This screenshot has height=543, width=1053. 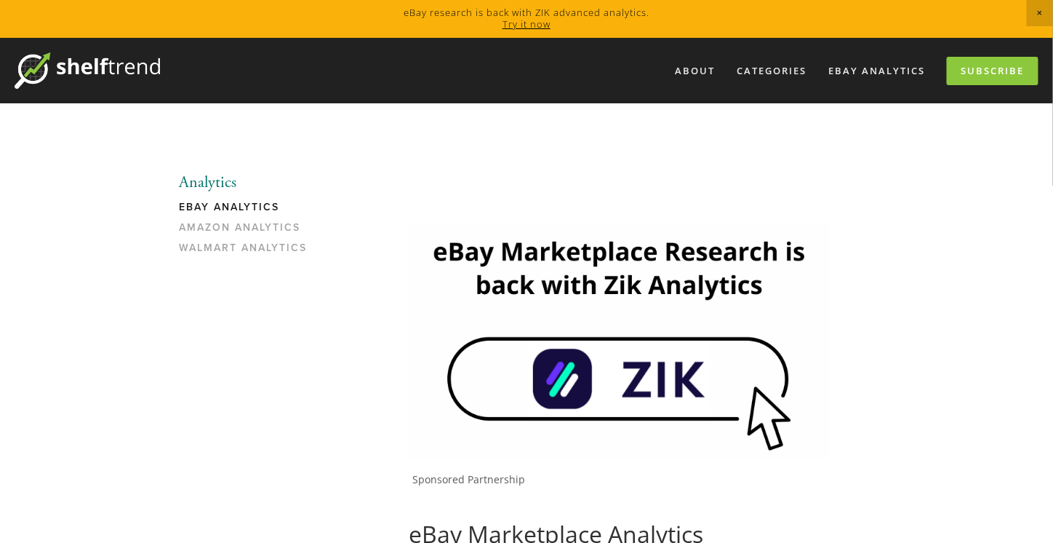 I want to click on a: Subscribe, so click(x=993, y=71).